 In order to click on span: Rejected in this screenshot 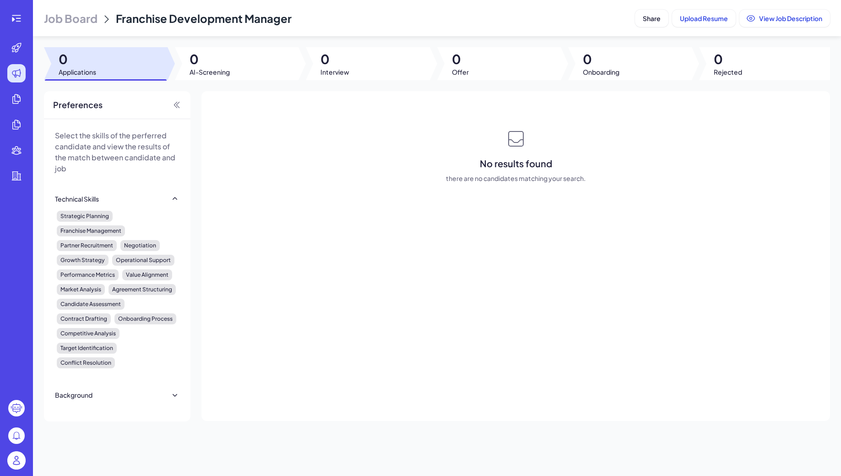, I will do `click(728, 72)`.